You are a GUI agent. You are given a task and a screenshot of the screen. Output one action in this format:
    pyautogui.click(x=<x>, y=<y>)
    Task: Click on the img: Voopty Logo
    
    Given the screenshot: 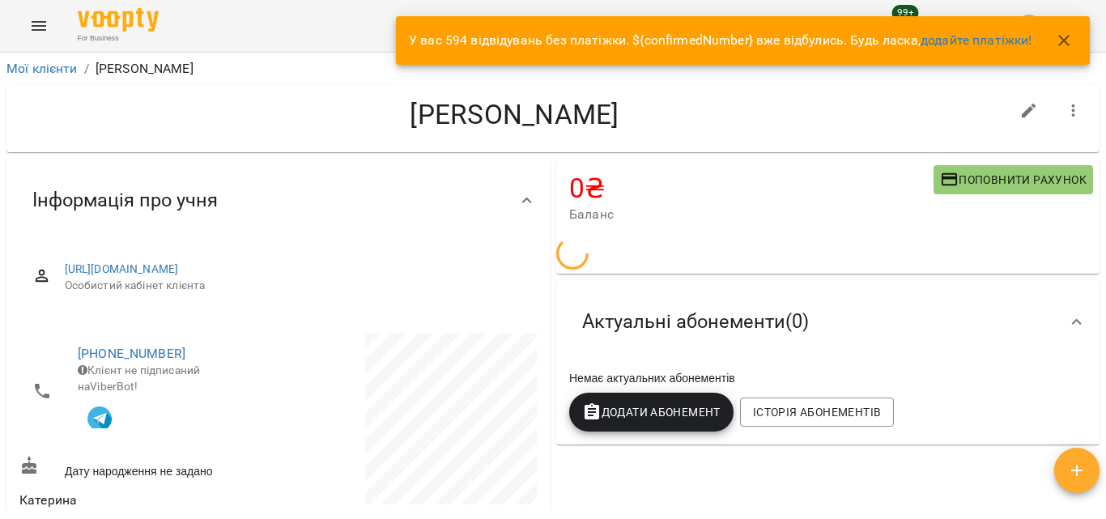 What is the action you would take?
    pyautogui.click(x=118, y=19)
    